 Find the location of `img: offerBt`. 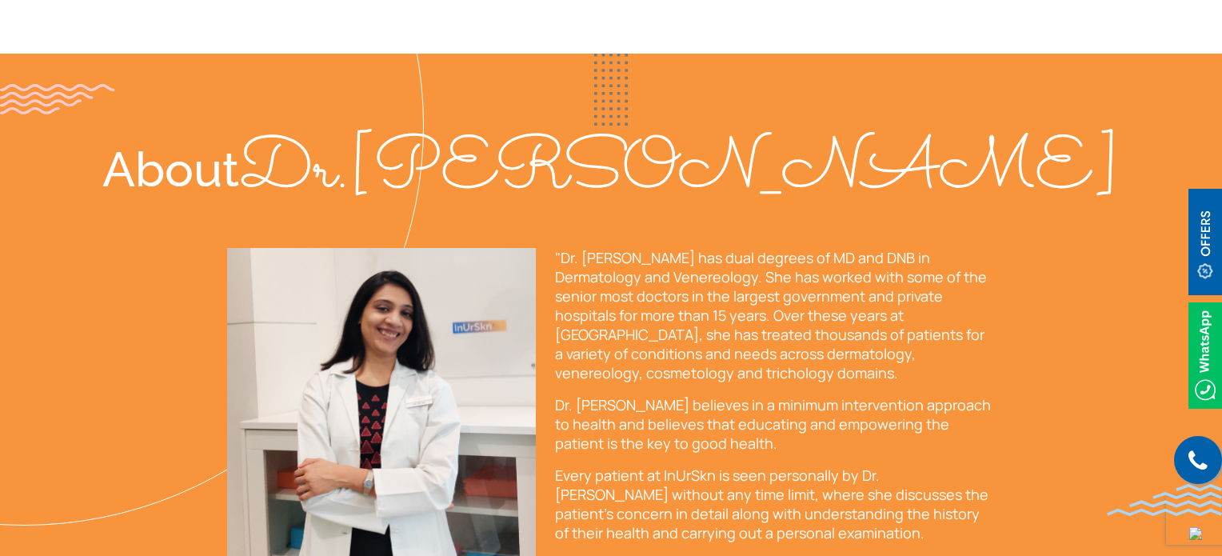

img: offerBt is located at coordinates (1205, 242).